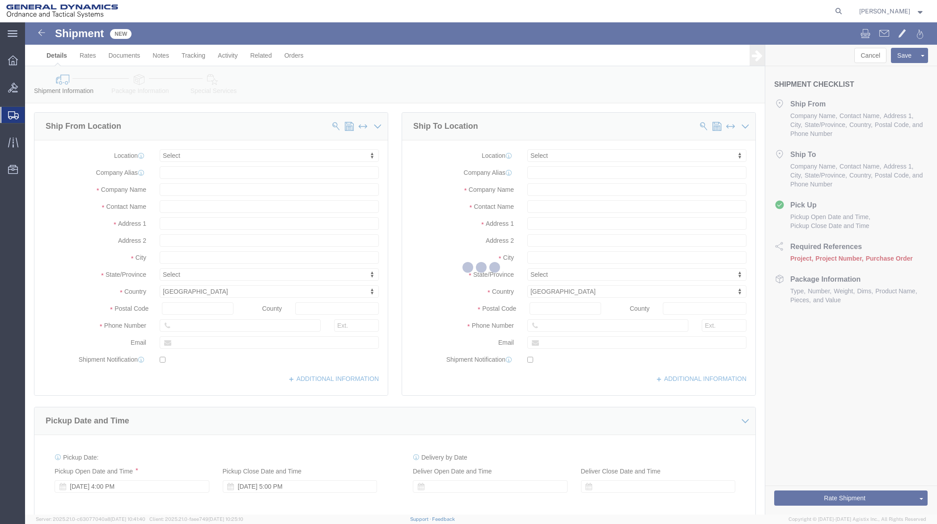  Describe the element at coordinates (421, 519) in the screenshot. I see `a: Support` at that location.